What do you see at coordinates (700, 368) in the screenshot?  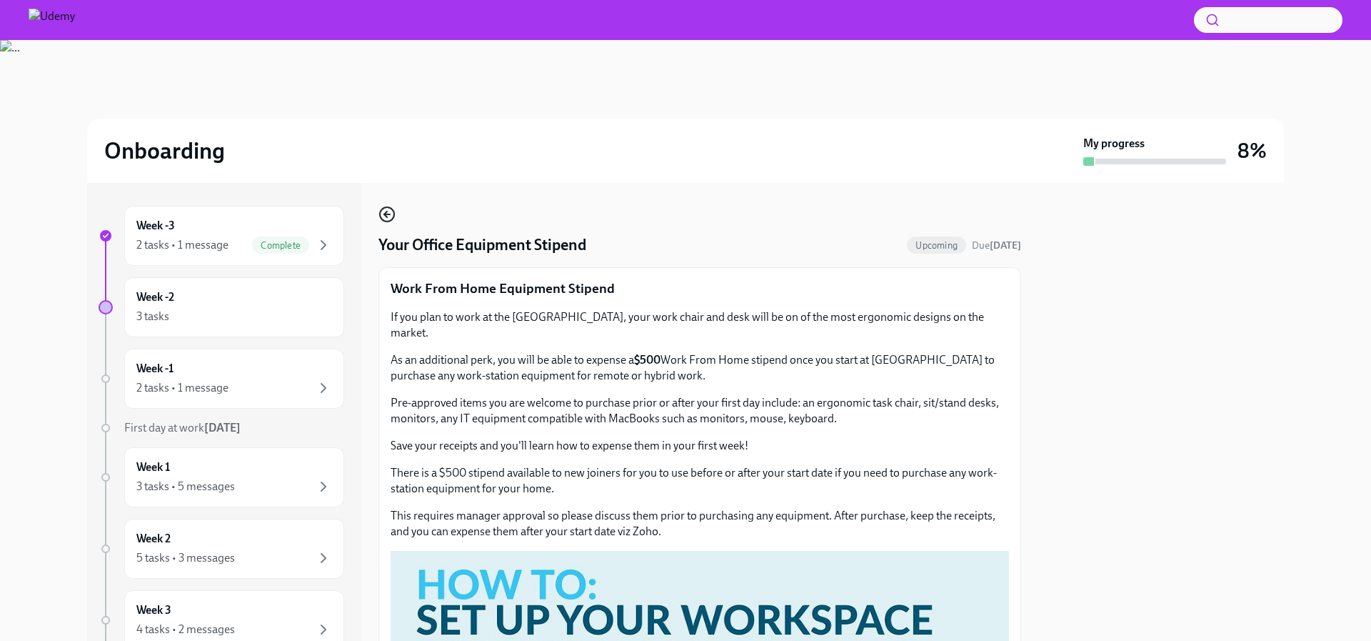 I see `p: As an additional perk, you will be able to expense a Work From Home stipend once you start at [GE...` at bounding box center [700, 368].